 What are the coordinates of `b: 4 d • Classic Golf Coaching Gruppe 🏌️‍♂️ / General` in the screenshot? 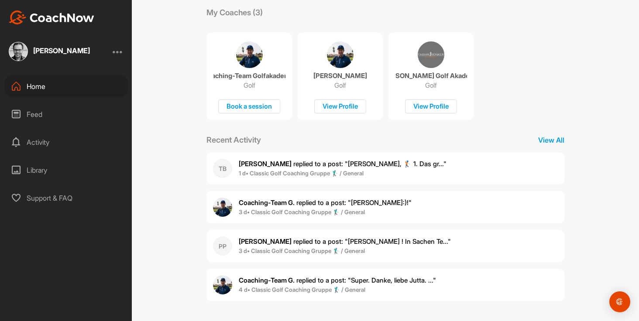 It's located at (302, 290).